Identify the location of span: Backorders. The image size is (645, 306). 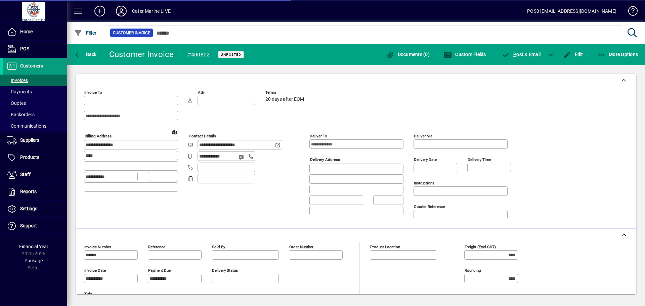
(20, 115).